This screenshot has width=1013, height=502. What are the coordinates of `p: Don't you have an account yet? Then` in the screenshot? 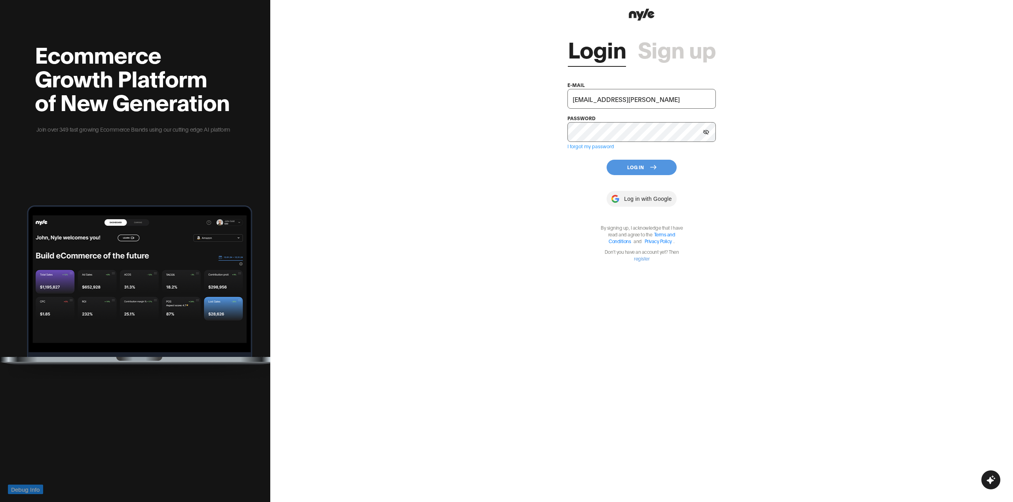 It's located at (642, 255).